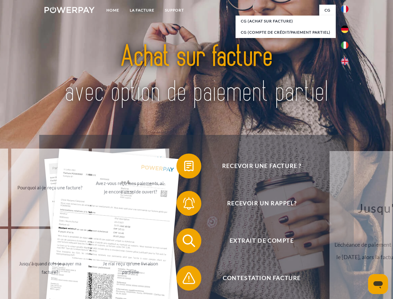  I want to click on button: Extrait de compte, so click(257, 241).